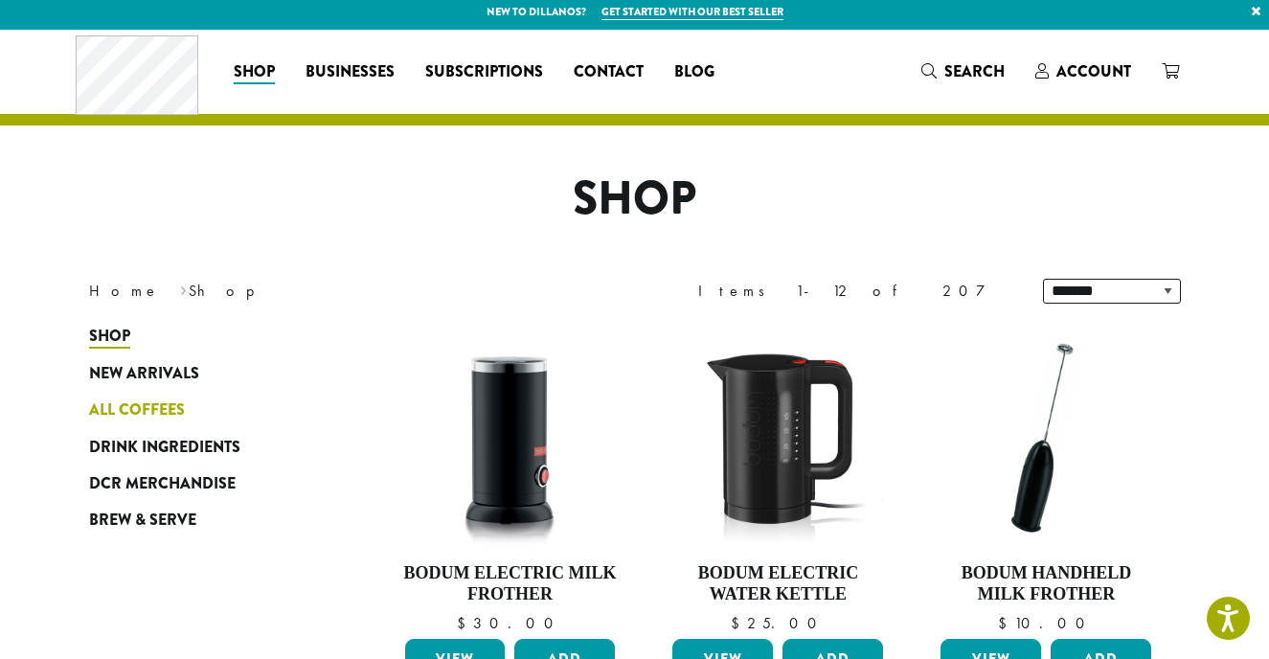 Image resolution: width=1269 pixels, height=659 pixels. I want to click on img: DP3927.01-002.png, so click(1046, 438).